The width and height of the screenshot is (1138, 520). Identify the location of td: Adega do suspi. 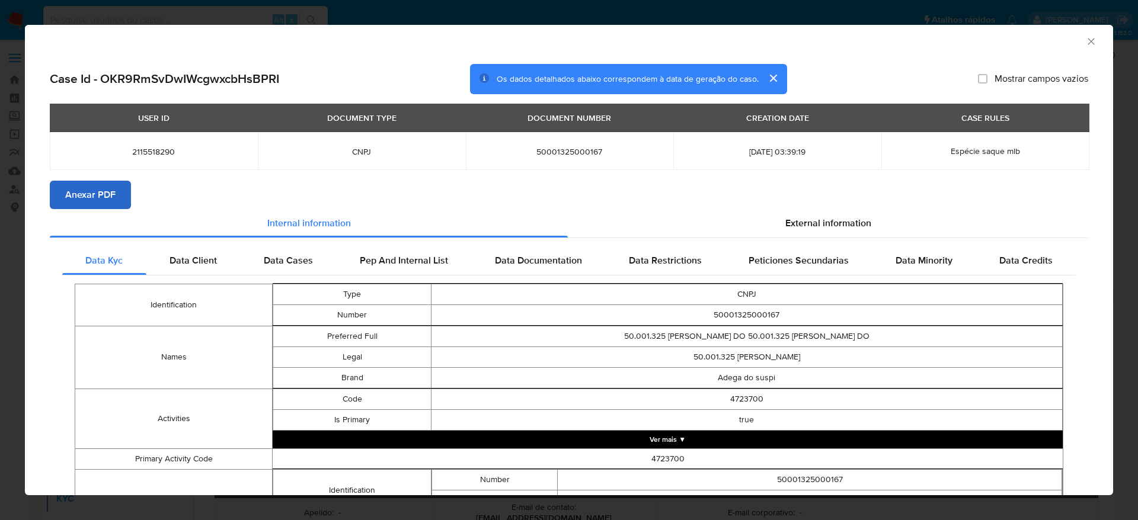
(746, 377).